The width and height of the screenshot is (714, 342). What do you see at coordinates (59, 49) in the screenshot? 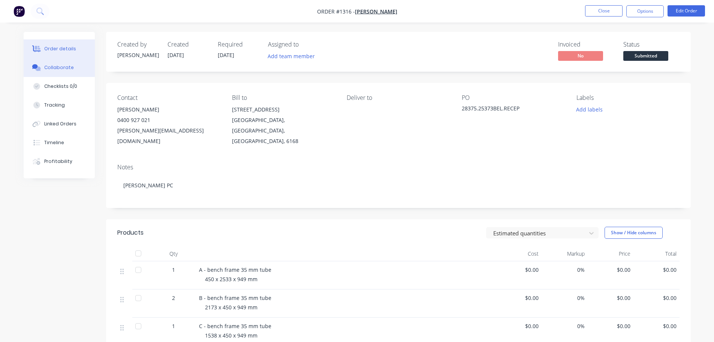
I see `button: Order details` at bounding box center [59, 49].